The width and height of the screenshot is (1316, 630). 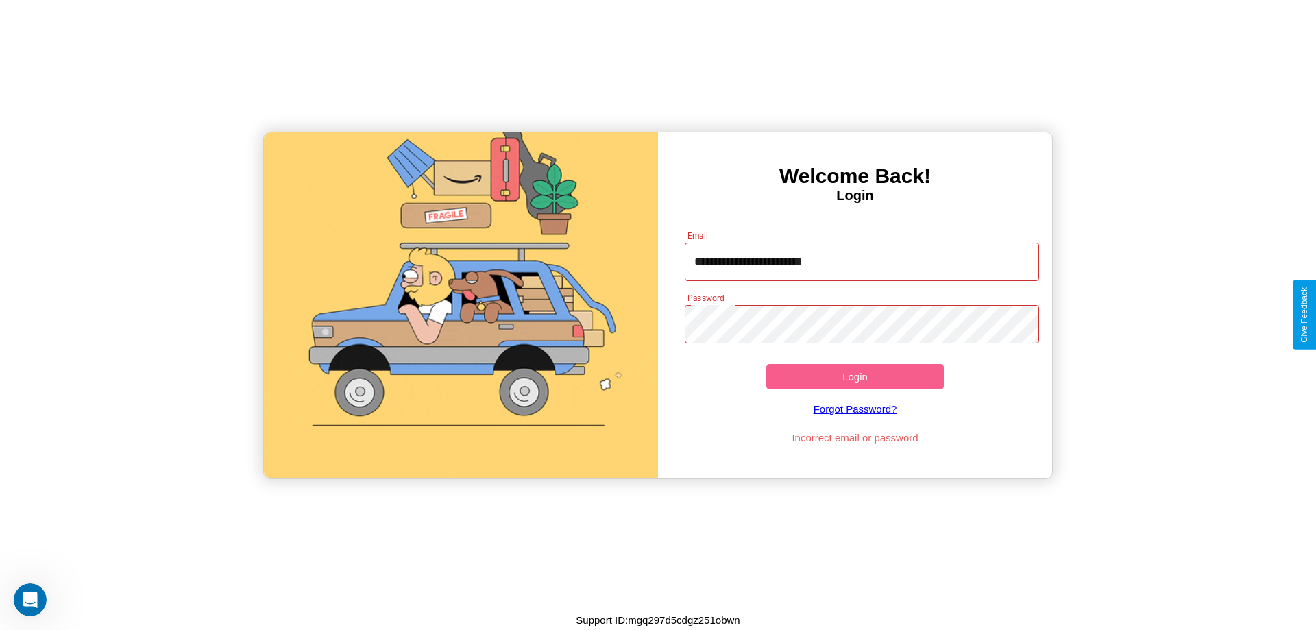 I want to click on img: gif, so click(x=461, y=305).